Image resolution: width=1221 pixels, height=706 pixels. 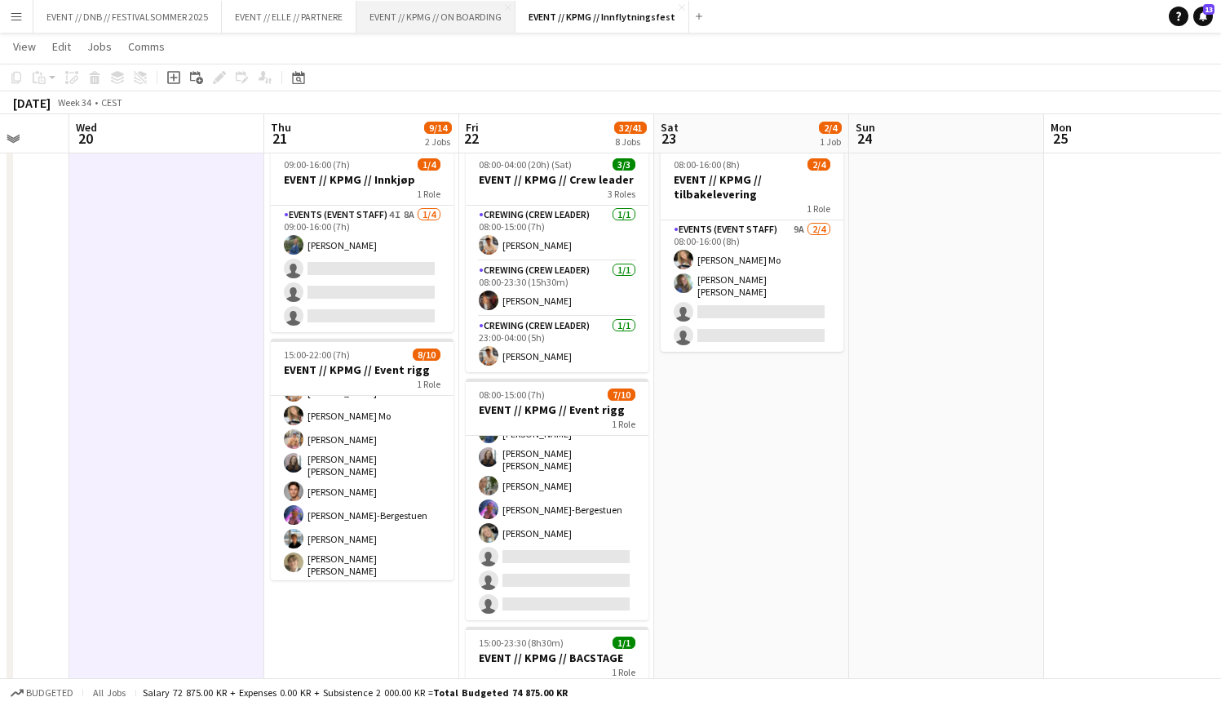 What do you see at coordinates (317, 354) in the screenshot?
I see `span: 15:00-22:00 (7h)` at bounding box center [317, 354].